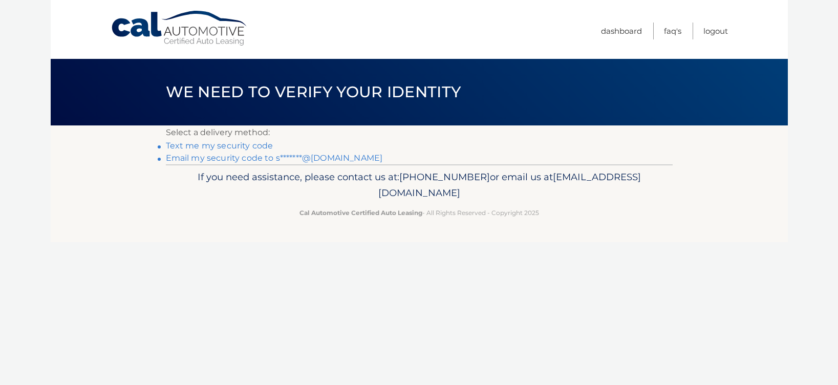 Image resolution: width=838 pixels, height=385 pixels. I want to click on span: We need to verify your identity, so click(313, 92).